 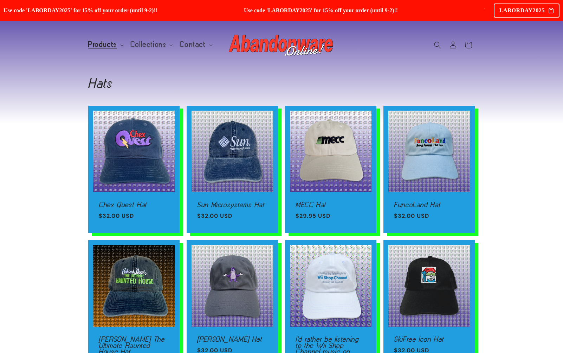 What do you see at coordinates (193, 45) in the screenshot?
I see `span: Contact` at bounding box center [193, 45].